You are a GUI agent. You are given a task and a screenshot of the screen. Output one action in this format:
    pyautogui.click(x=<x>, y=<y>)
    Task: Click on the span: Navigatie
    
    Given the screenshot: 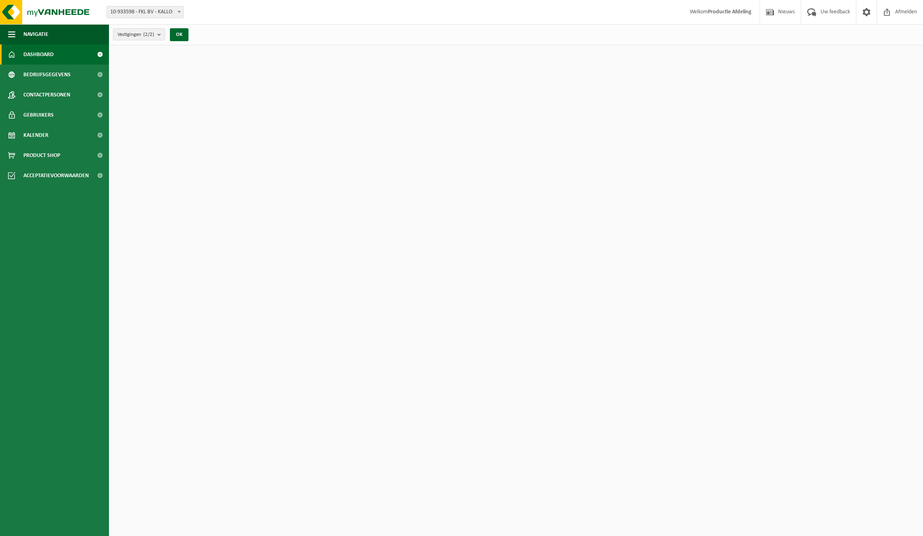 What is the action you would take?
    pyautogui.click(x=36, y=34)
    